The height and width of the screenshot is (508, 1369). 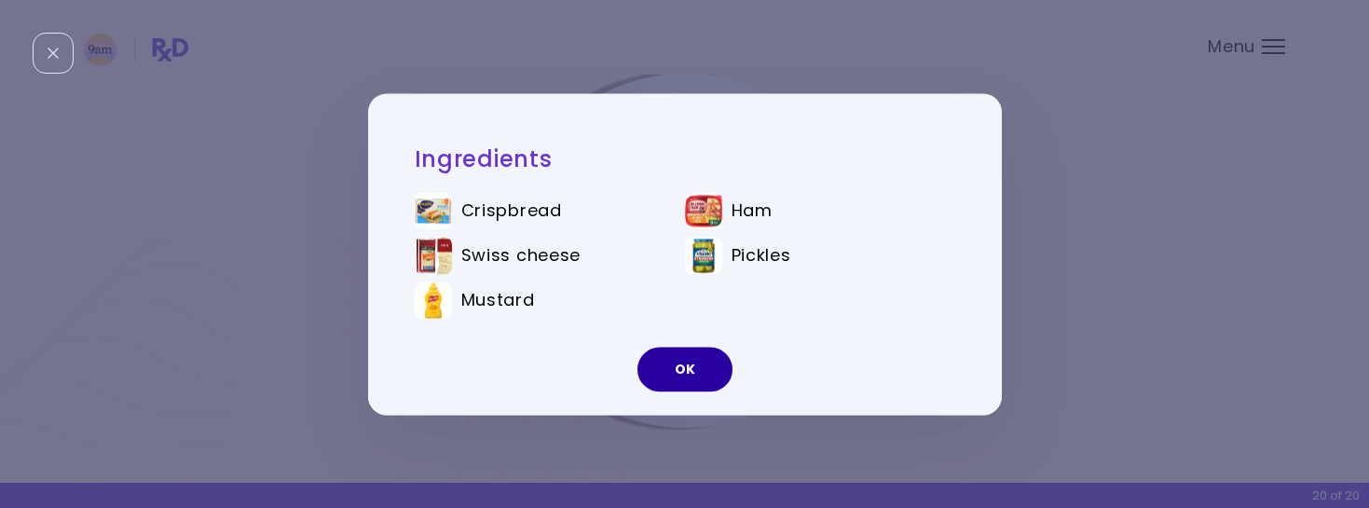 What do you see at coordinates (685, 158) in the screenshot?
I see `h2: Ingredients` at bounding box center [685, 158].